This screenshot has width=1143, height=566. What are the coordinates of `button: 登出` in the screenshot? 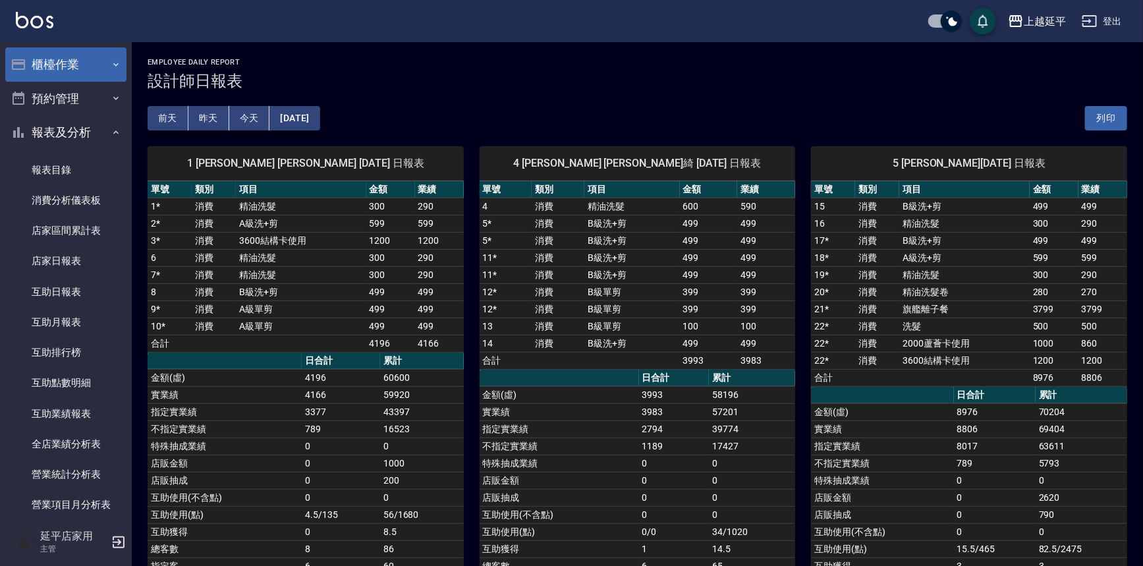 It's located at (1102, 21).